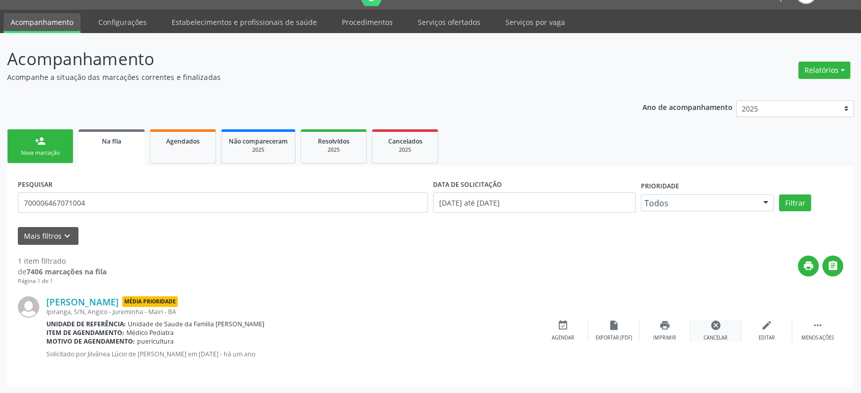 The height and width of the screenshot is (393, 861). What do you see at coordinates (664, 338) in the screenshot?
I see `div: Imprimir` at bounding box center [664, 338].